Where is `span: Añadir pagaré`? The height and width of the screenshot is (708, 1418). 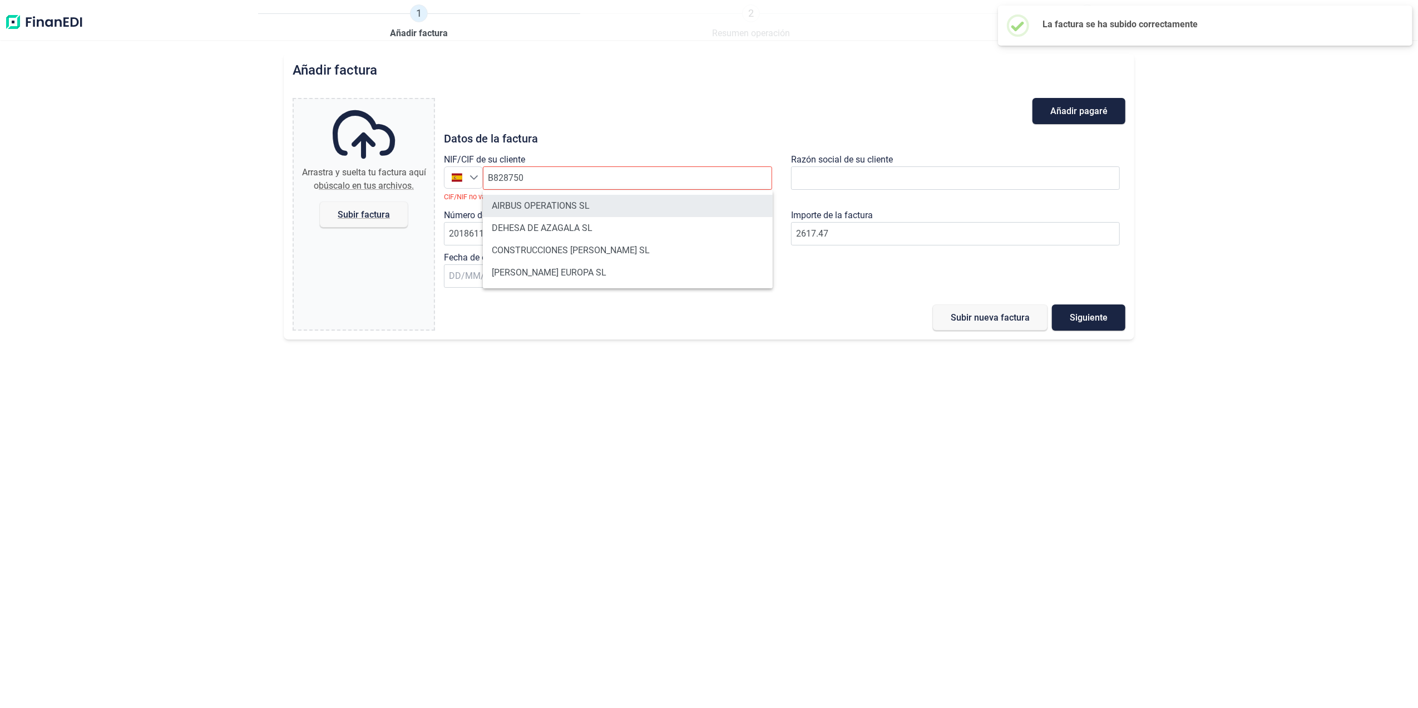
span: Añadir pagaré is located at coordinates (1079, 111).